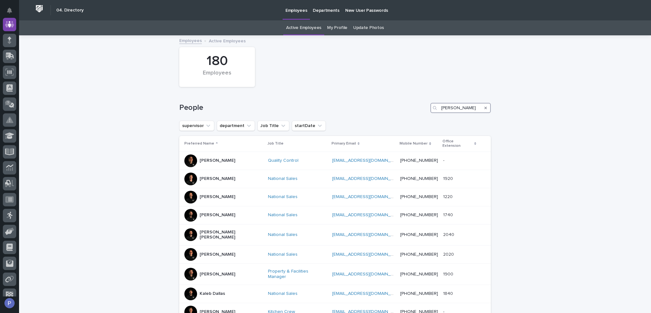  I want to click on p: 1220, so click(449, 196).